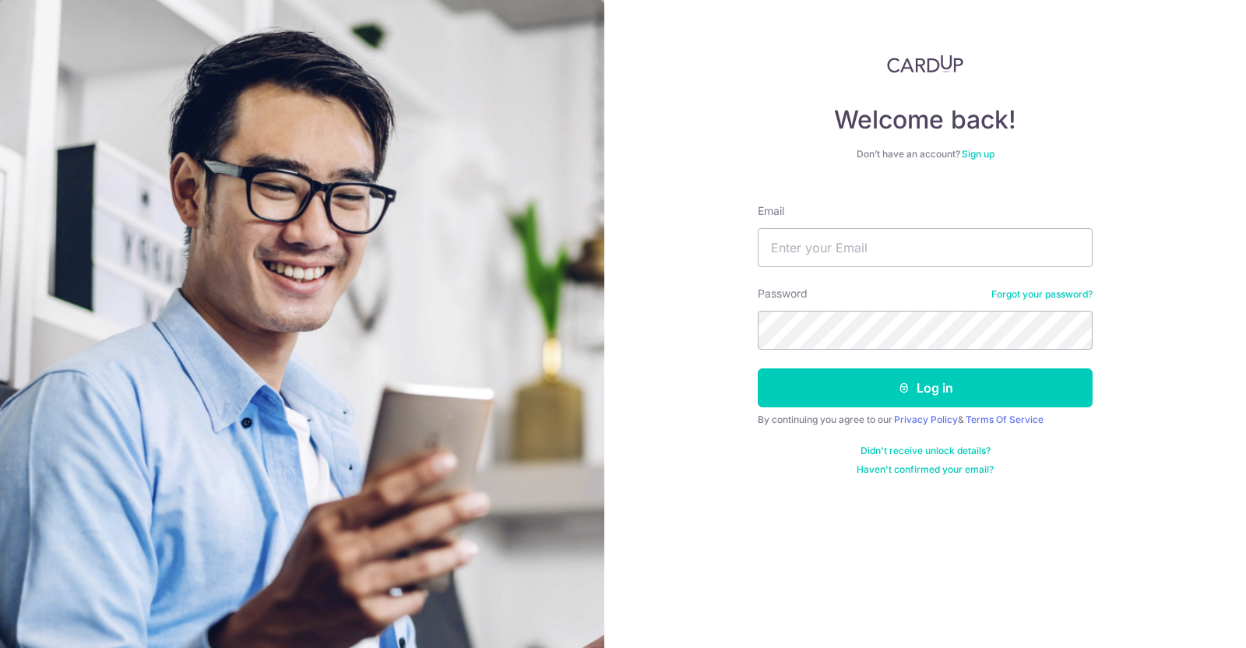 This screenshot has height=648, width=1246. Describe the element at coordinates (925, 248) in the screenshot. I see `input: Enter your Email` at that location.